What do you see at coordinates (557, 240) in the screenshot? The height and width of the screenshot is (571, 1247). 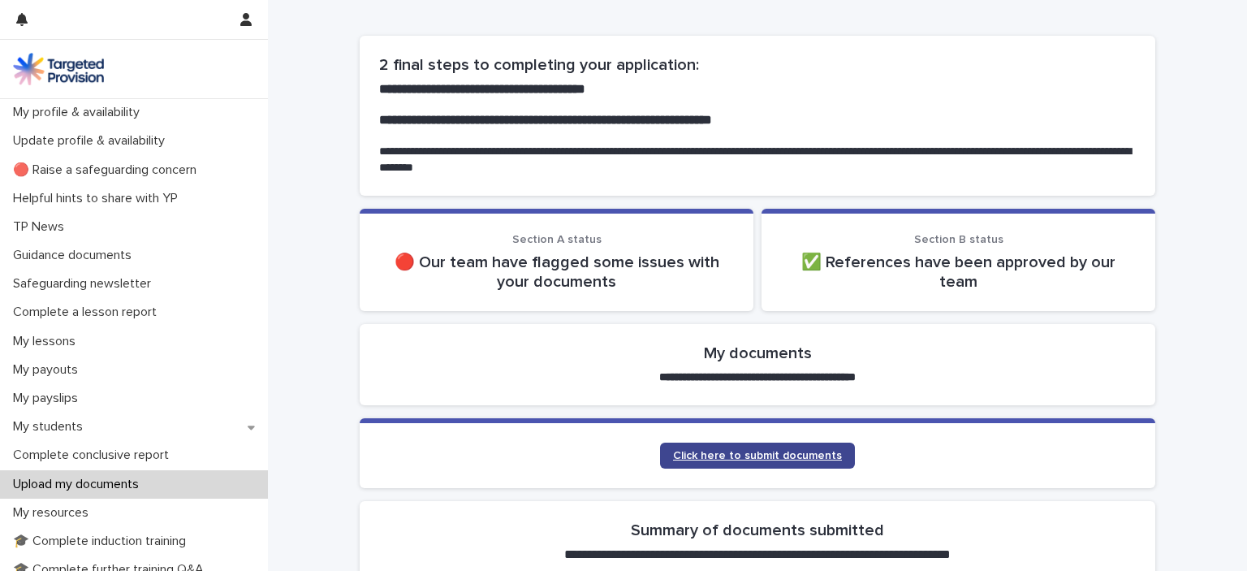 I see `span: Section A status` at bounding box center [557, 240].